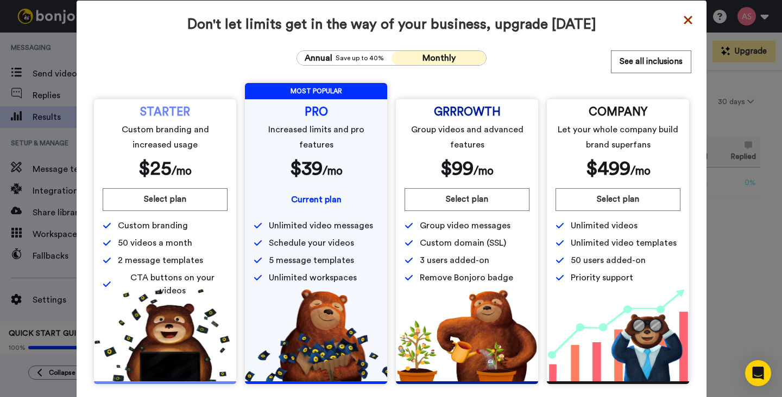 This screenshot has width=782, height=397. I want to click on span: Group videos and advanced features, so click(467, 137).